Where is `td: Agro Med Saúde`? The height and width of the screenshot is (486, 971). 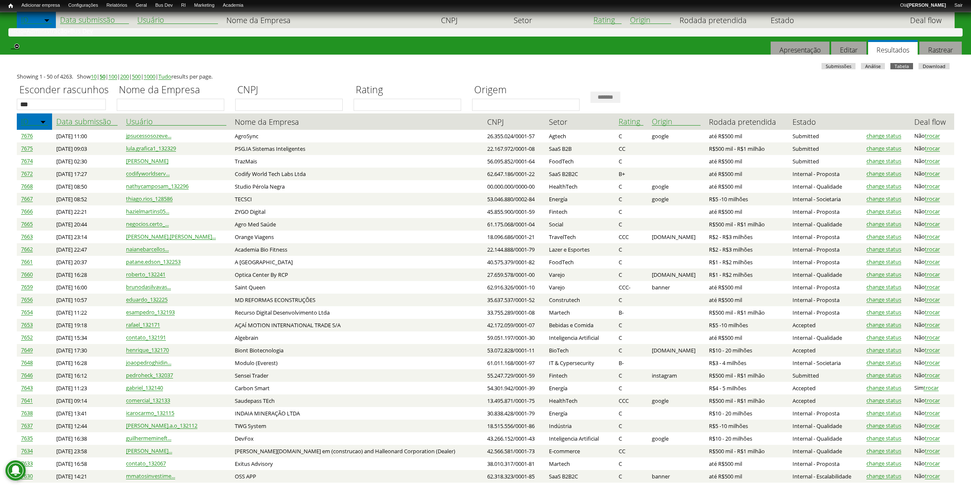 td: Agro Med Saúde is located at coordinates (357, 224).